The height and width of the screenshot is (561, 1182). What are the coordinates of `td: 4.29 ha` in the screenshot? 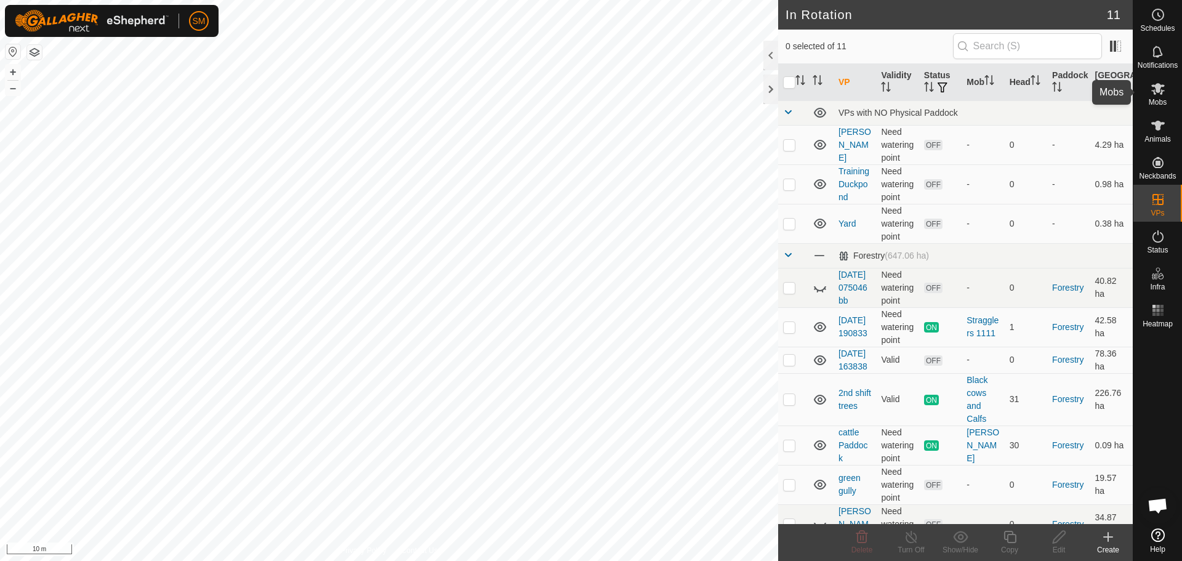 It's located at (1111, 145).